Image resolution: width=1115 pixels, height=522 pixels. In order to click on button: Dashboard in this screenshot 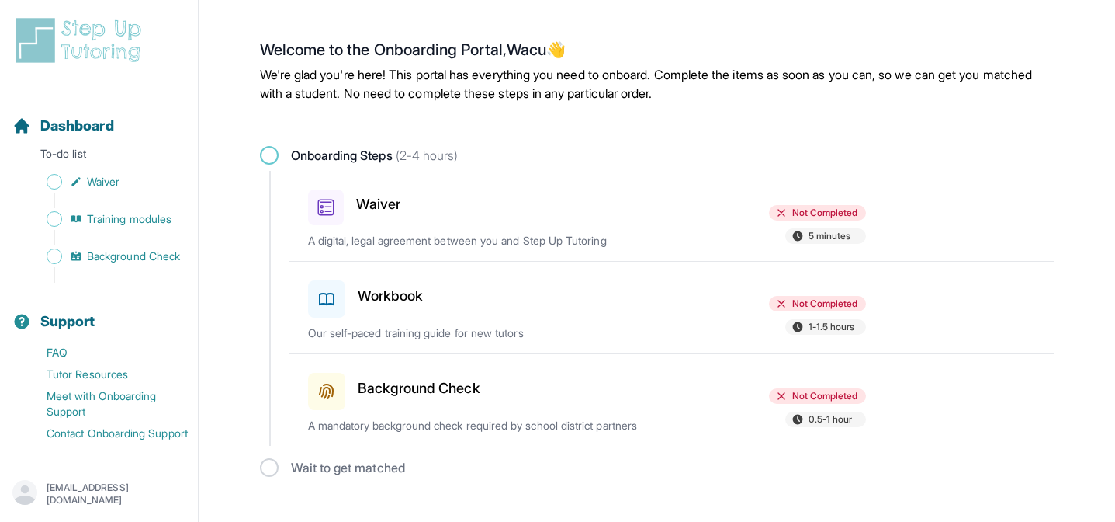, I will do `click(99, 116)`.